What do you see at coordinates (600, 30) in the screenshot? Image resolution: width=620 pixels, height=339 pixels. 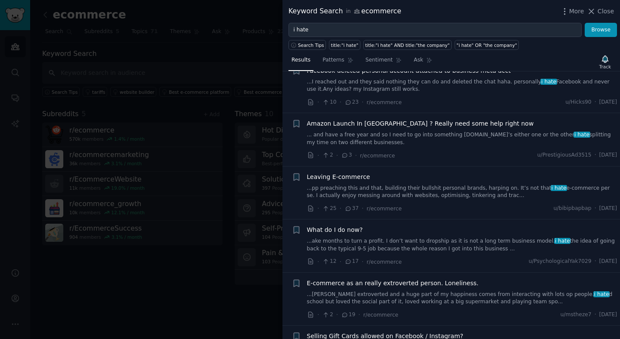 I see `button: Browse` at bounding box center [600, 30].